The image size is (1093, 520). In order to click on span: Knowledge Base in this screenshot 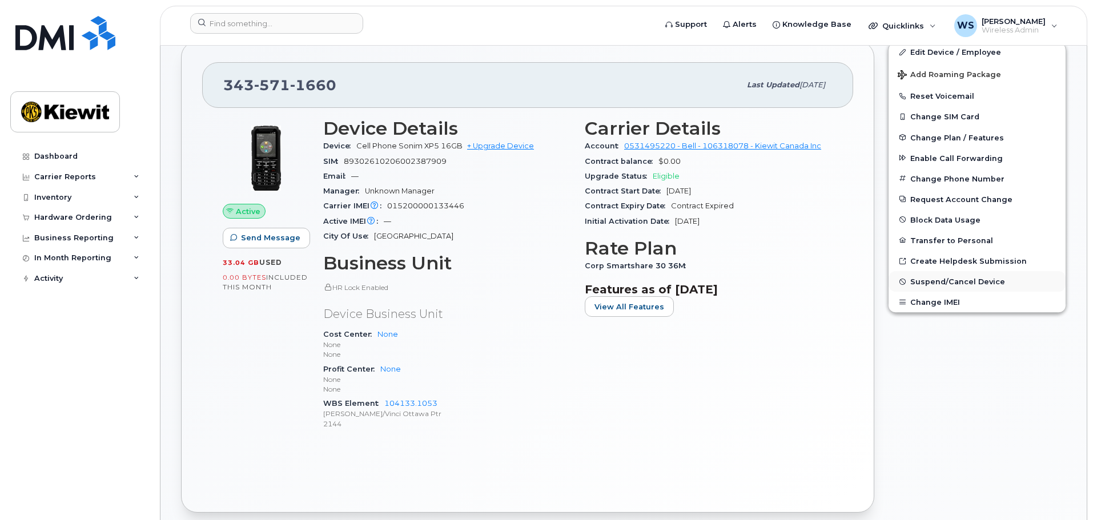, I will do `click(816, 25)`.